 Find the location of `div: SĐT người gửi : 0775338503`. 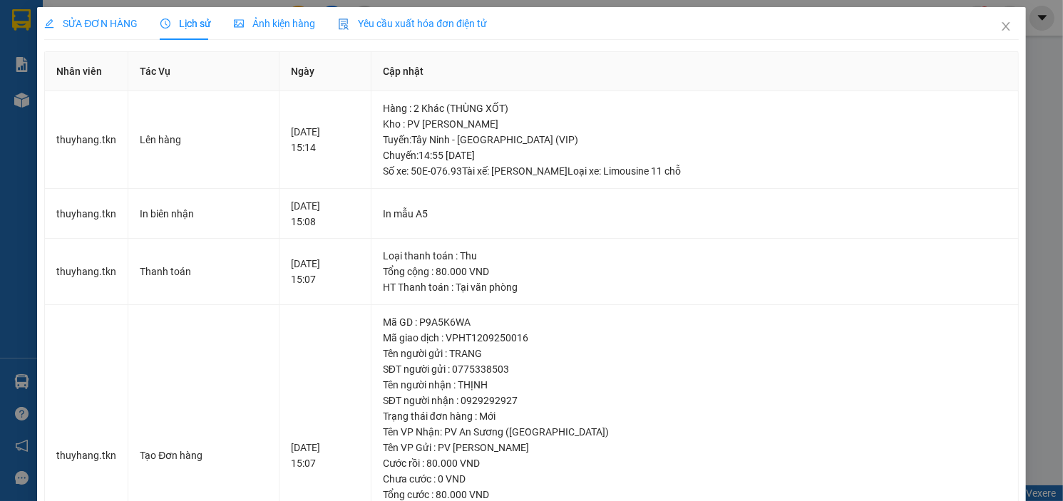

div: SĐT người gửi : 0775338503 is located at coordinates (694, 369).